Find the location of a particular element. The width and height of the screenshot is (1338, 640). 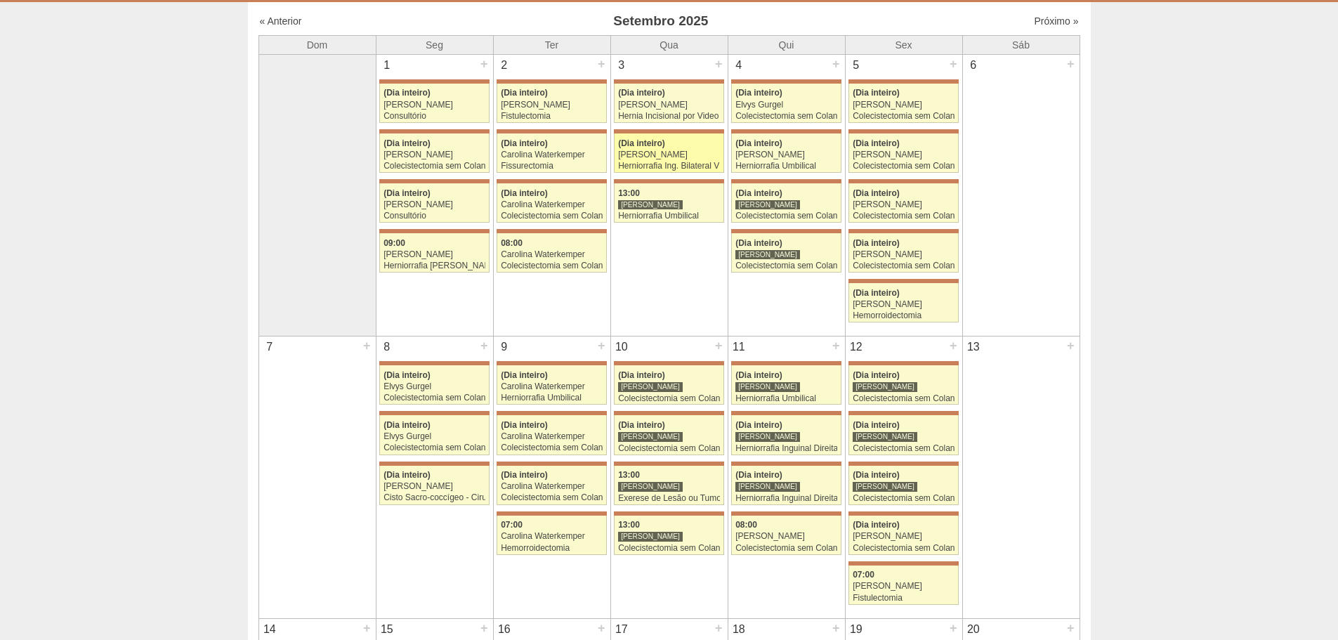

a: (Dia inteiro) Carolina Waterkemper Colecistectomia sem Colangiografia VL is located at coordinates (551, 435).